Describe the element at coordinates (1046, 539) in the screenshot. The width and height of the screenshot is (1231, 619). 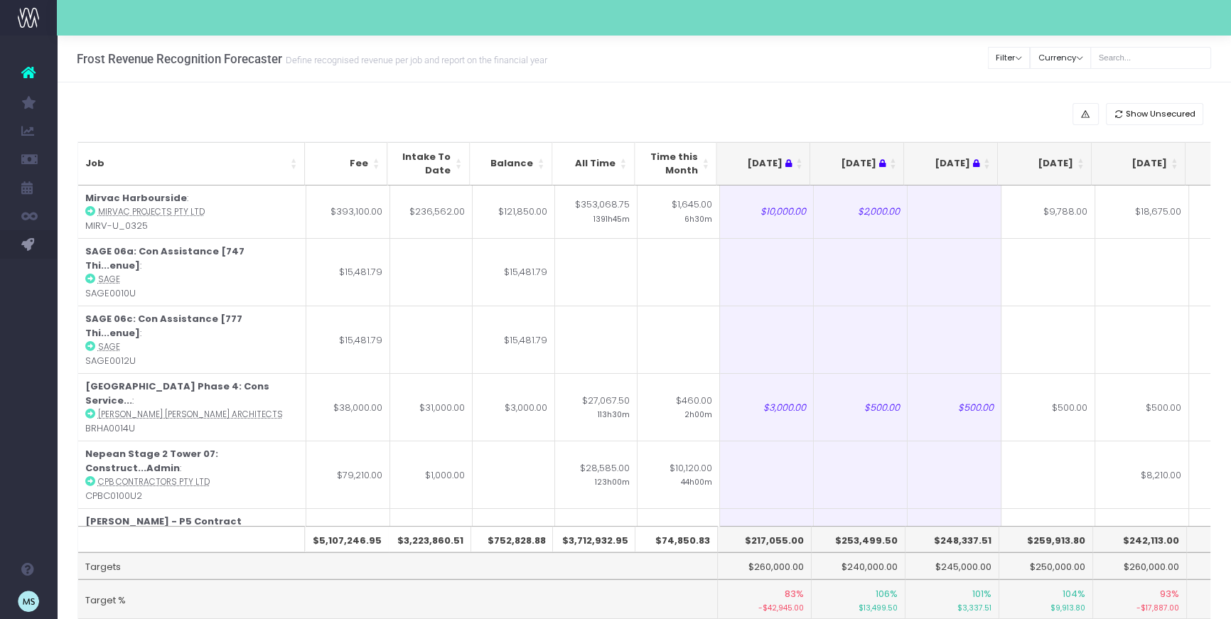
I see `th: $259,913.80` at that location.